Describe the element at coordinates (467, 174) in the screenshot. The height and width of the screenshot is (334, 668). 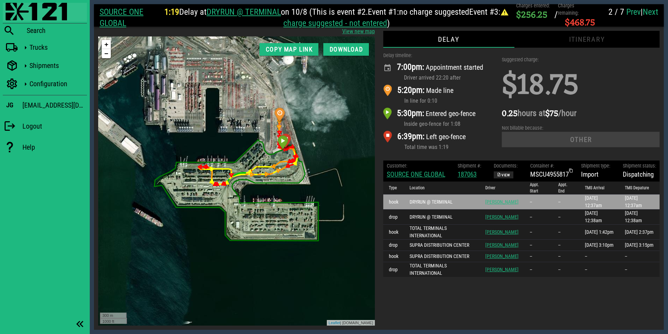
I see `a: 187063` at that location.